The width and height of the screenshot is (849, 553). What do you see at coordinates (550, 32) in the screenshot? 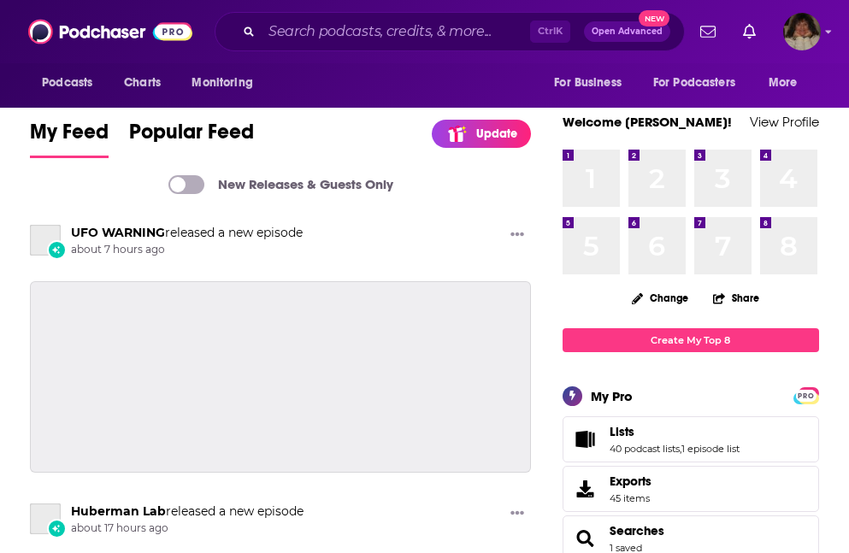
I see `span: Ctrl K` at bounding box center [550, 32].